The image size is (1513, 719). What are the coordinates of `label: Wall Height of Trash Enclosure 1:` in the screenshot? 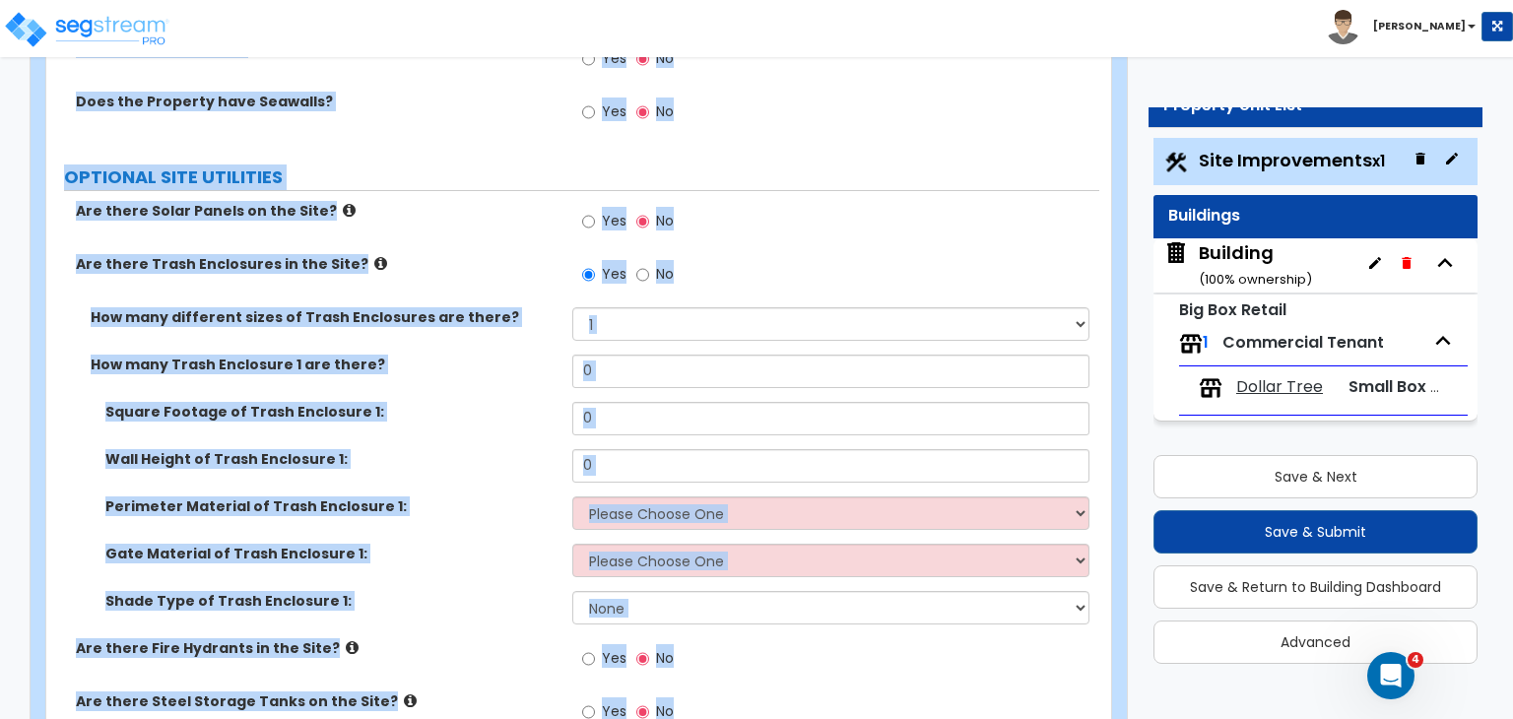 It's located at (331, 459).